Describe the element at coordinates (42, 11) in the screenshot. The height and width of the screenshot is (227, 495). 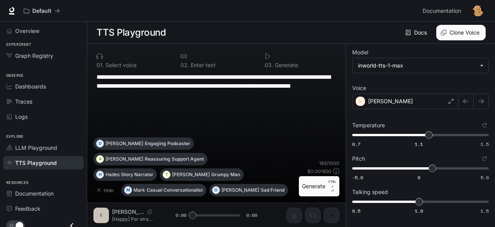
I see `button: All workspaces` at that location.